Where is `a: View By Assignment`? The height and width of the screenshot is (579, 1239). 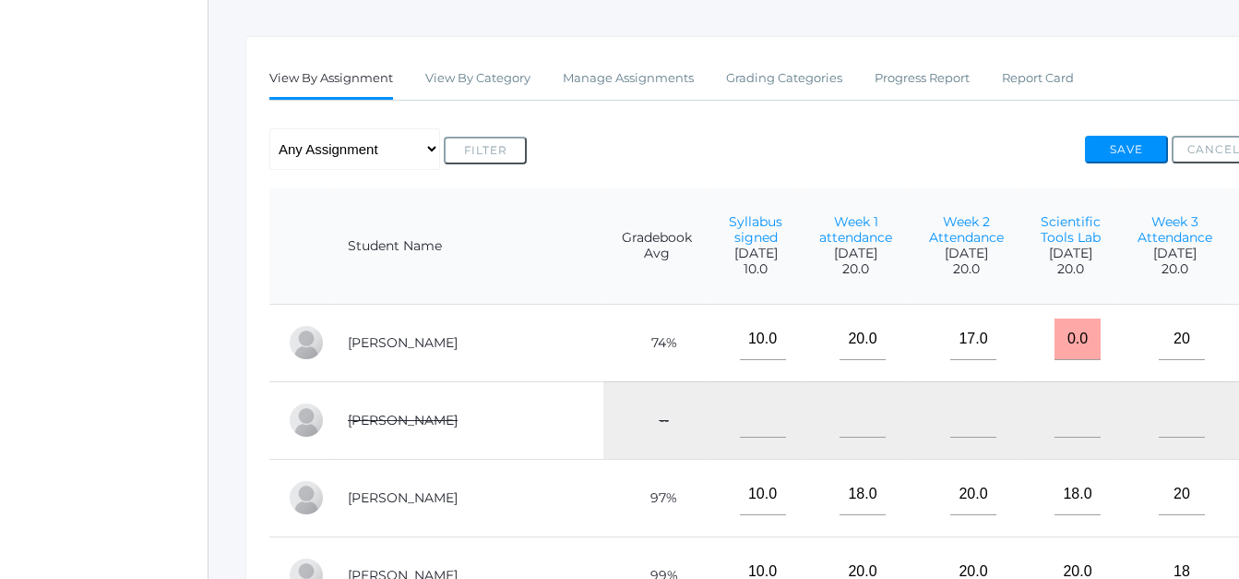 a: View By Assignment is located at coordinates (331, 79).